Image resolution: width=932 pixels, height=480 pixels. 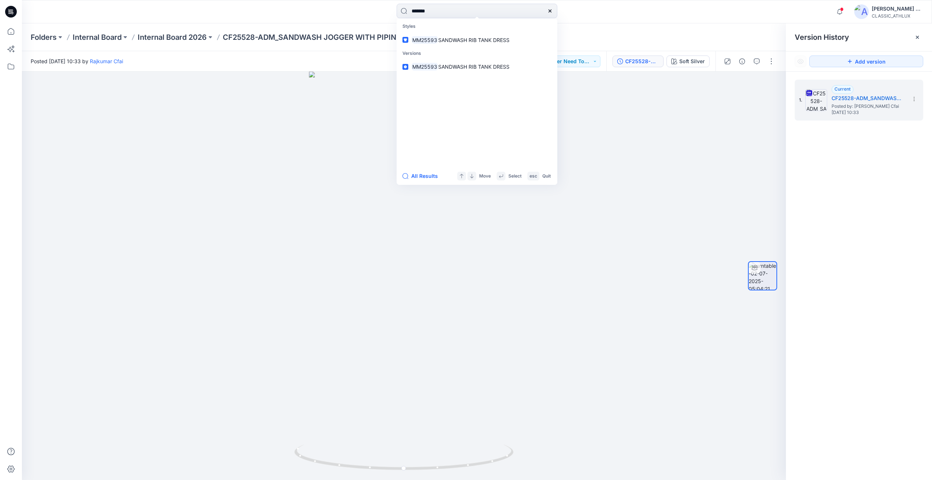 I want to click on a: Rajkumar Cfai, so click(x=106, y=61).